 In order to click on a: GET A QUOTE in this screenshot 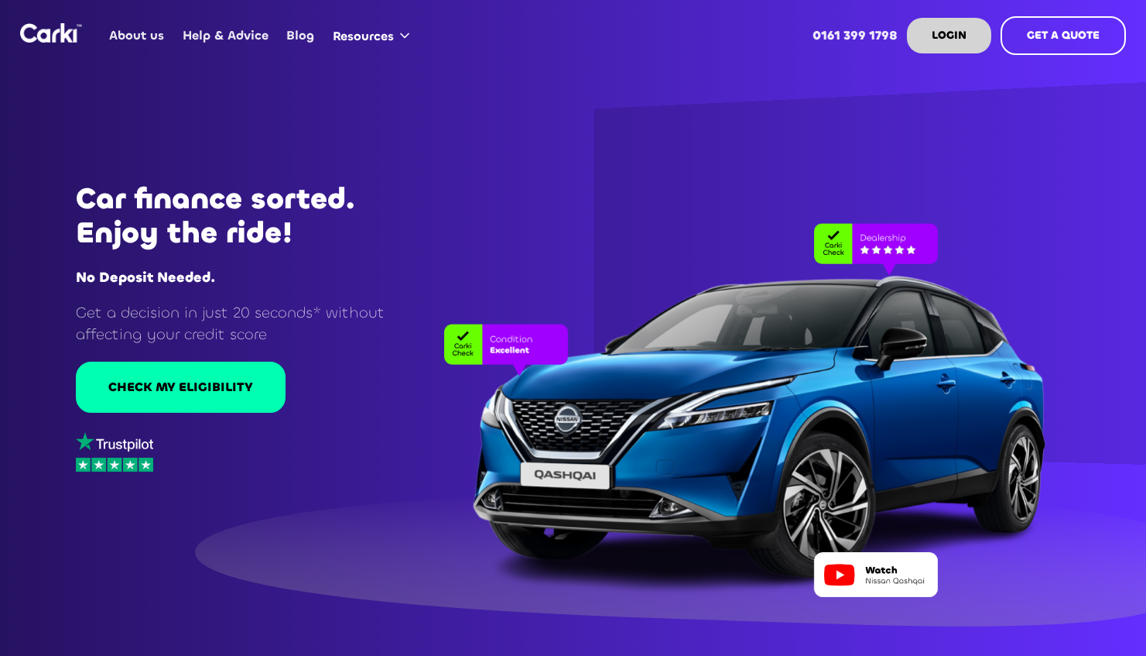, I will do `click(1064, 36)`.